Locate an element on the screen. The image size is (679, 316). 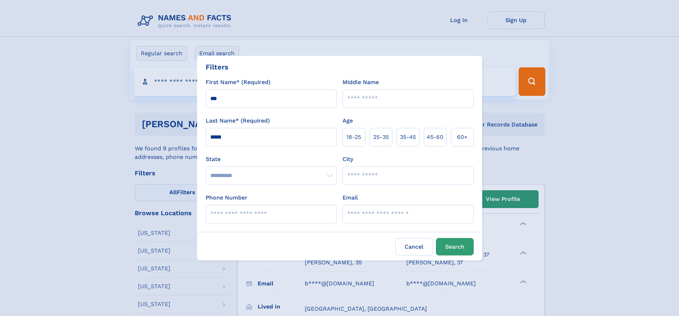
span: 45‑60 is located at coordinates (435, 137).